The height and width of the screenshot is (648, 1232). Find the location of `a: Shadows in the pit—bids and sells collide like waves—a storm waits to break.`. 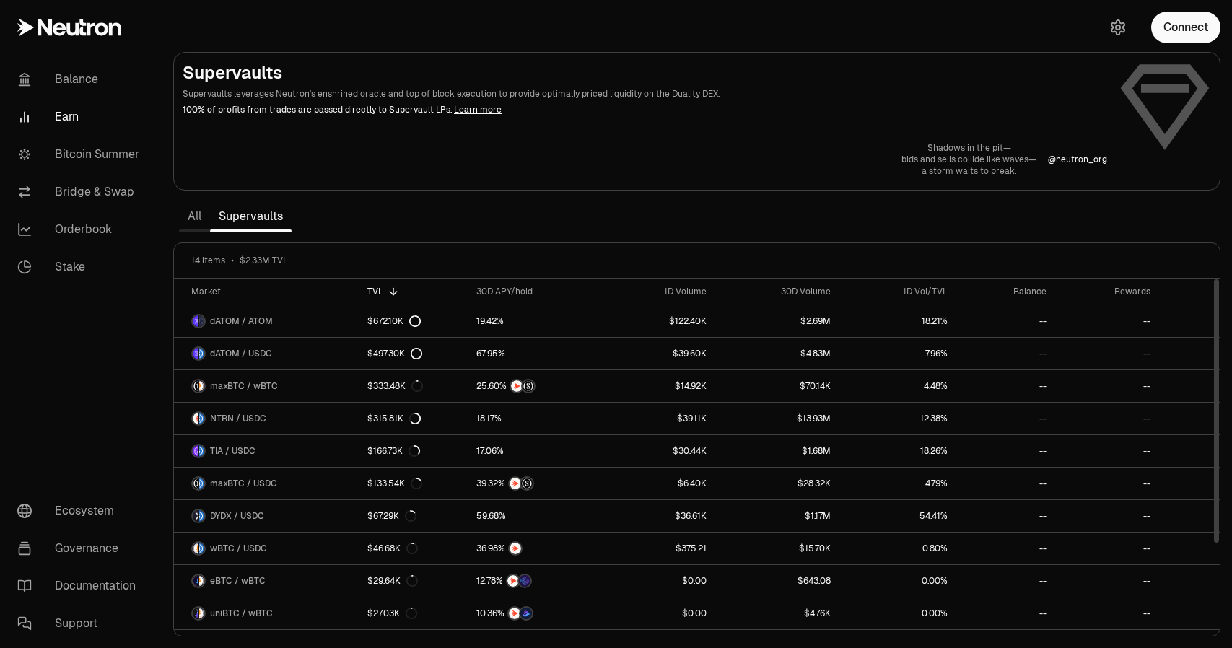

a: Shadows in the pit—bids and sells collide like waves—a storm waits to break. is located at coordinates (968, 159).